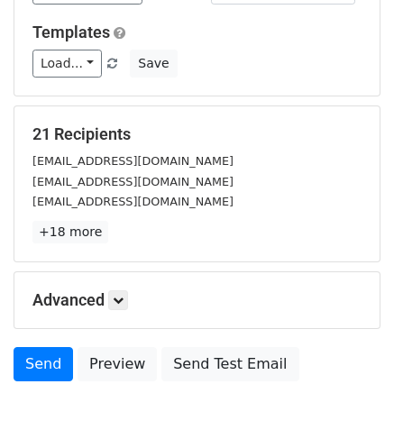 The width and height of the screenshot is (394, 439). What do you see at coordinates (153, 63) in the screenshot?
I see `button: Save` at bounding box center [153, 63].